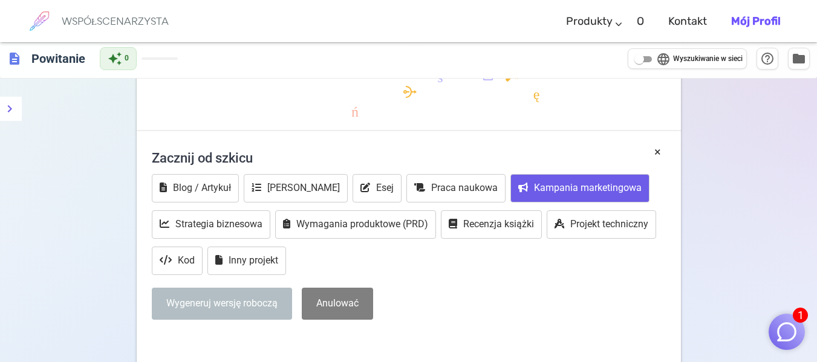  What do you see at coordinates (253, 260) in the screenshot?
I see `font: Inny projekt` at bounding box center [253, 260].